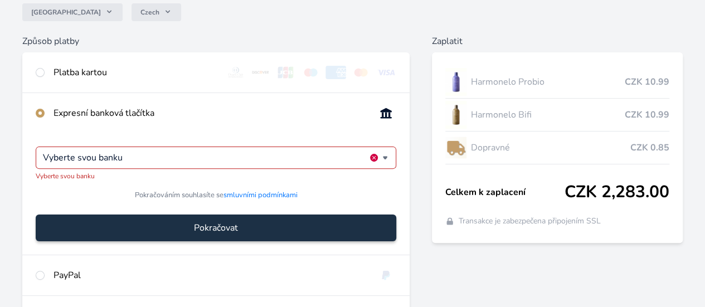 This screenshot has height=307, width=705. I want to click on img: paypal.svg, so click(386, 275).